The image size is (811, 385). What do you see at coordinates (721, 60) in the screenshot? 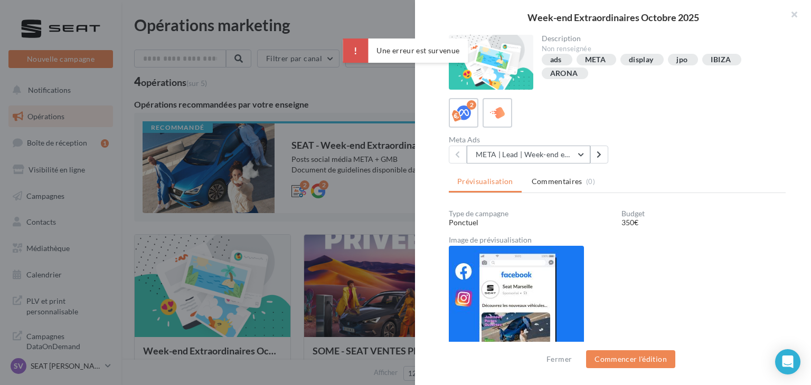
I see `div: IBIZA` at bounding box center [721, 60].